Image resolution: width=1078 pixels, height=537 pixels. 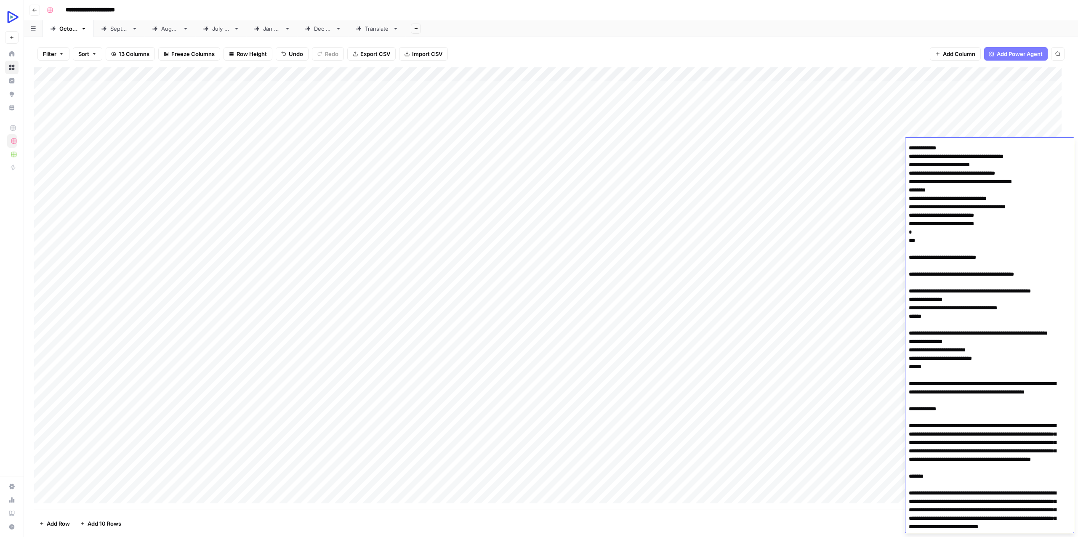 I want to click on button: Row Height, so click(x=248, y=54).